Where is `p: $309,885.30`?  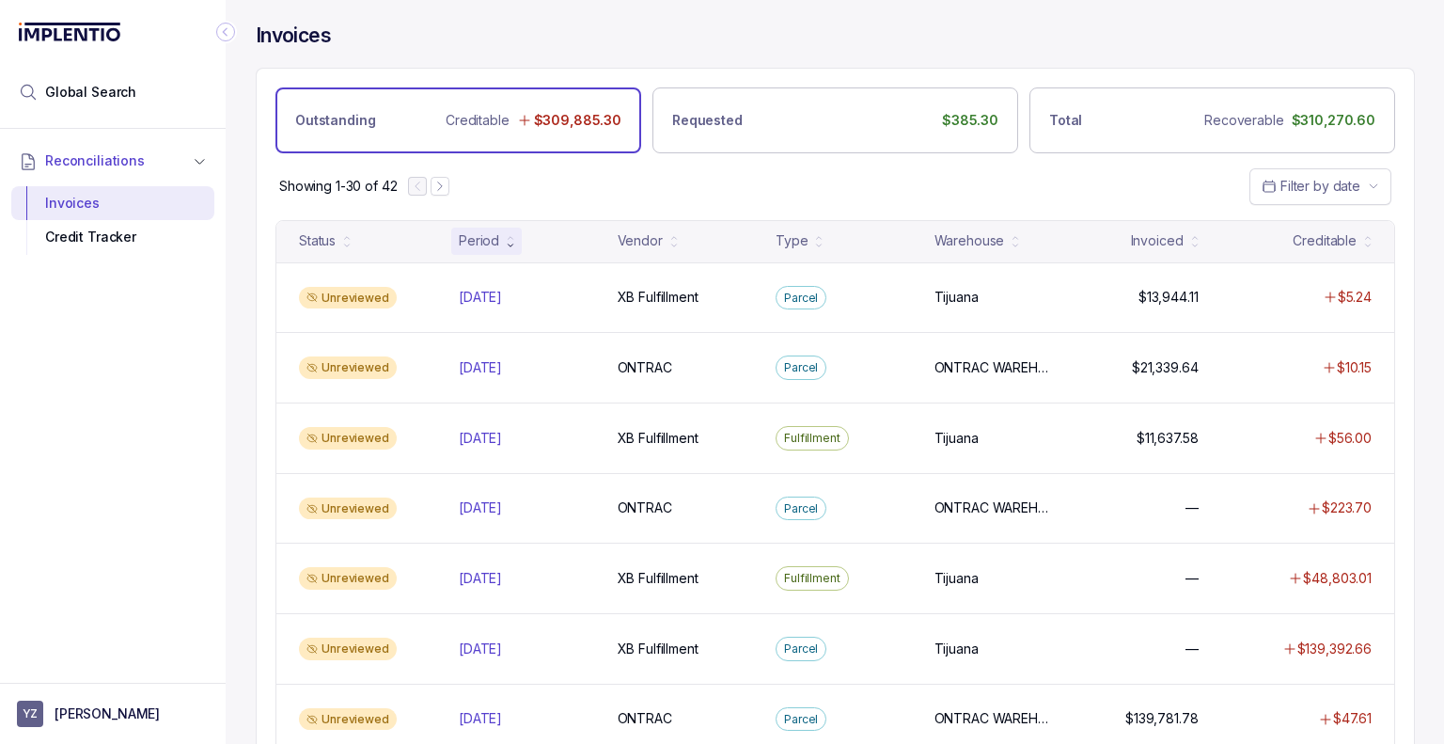
p: $309,885.30 is located at coordinates (577, 120).